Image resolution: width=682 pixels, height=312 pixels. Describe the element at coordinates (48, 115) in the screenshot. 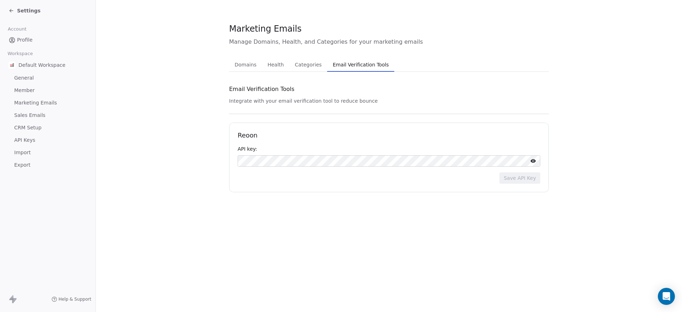

I see `a: Sales Emails` at that location.